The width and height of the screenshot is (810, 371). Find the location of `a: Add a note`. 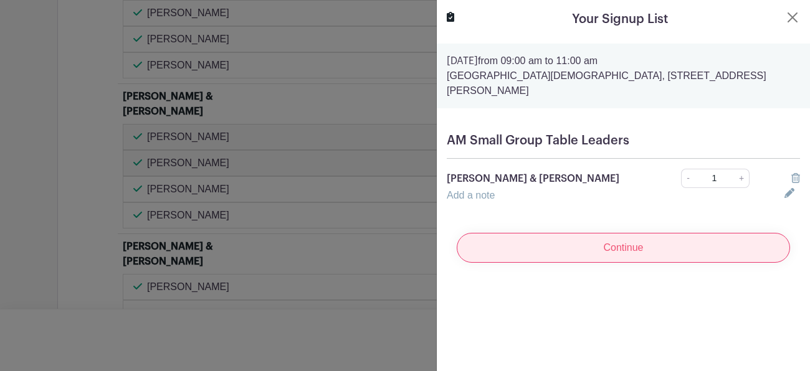

a: Add a note is located at coordinates (470, 195).